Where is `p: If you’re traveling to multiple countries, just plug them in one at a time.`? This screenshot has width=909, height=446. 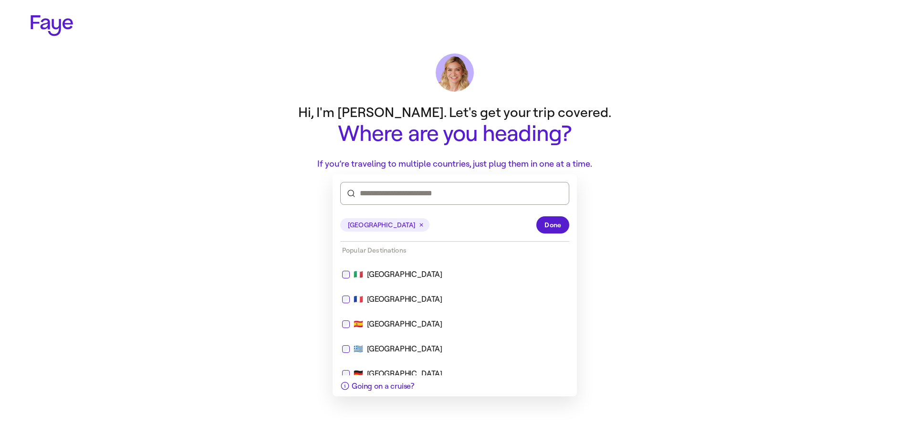 p: If you’re traveling to multiple countries, just plug them in one at a time. is located at coordinates (455, 164).